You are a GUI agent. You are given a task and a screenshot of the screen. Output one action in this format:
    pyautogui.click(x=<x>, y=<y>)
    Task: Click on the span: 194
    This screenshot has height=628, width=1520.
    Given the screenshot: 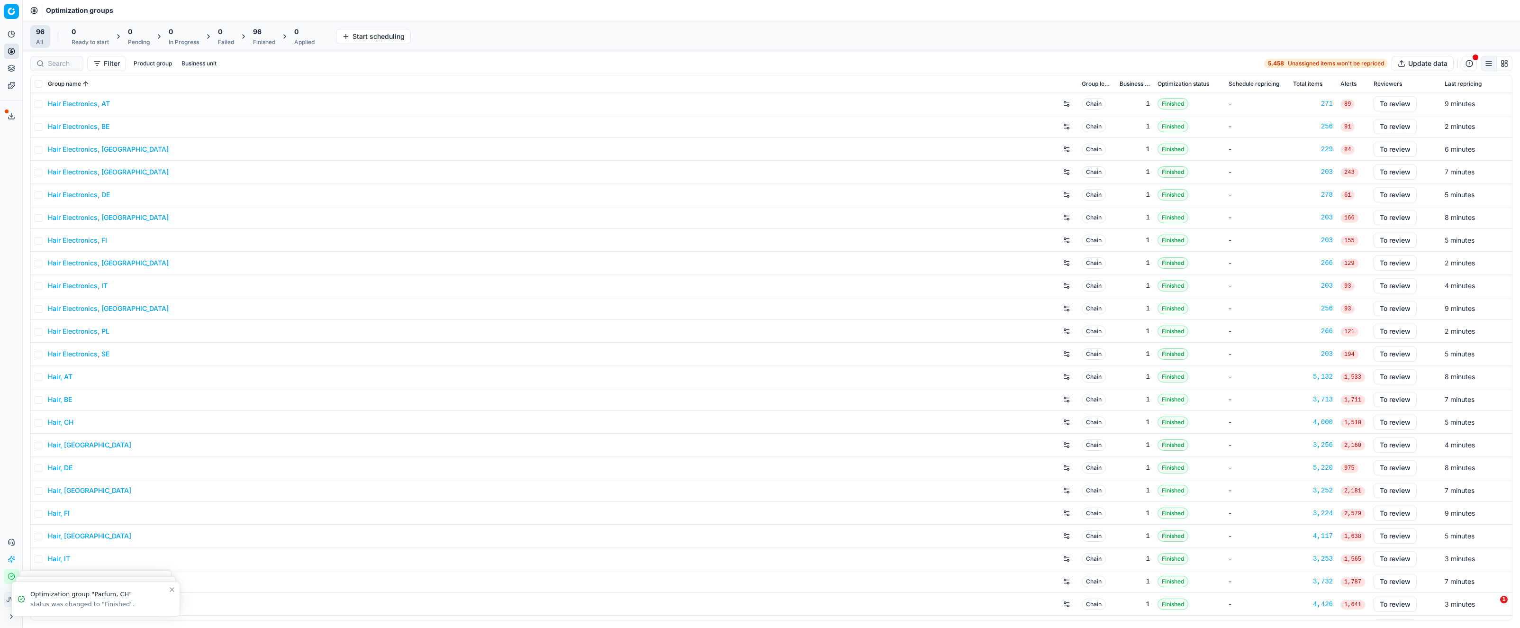 What is the action you would take?
    pyautogui.click(x=1349, y=354)
    